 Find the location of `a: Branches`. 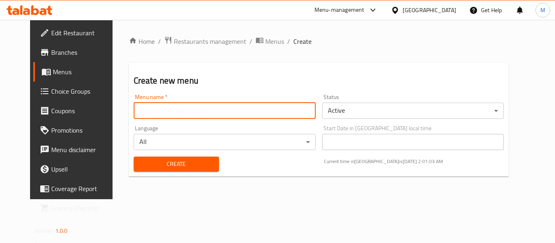

a: Branches is located at coordinates (78, 52).